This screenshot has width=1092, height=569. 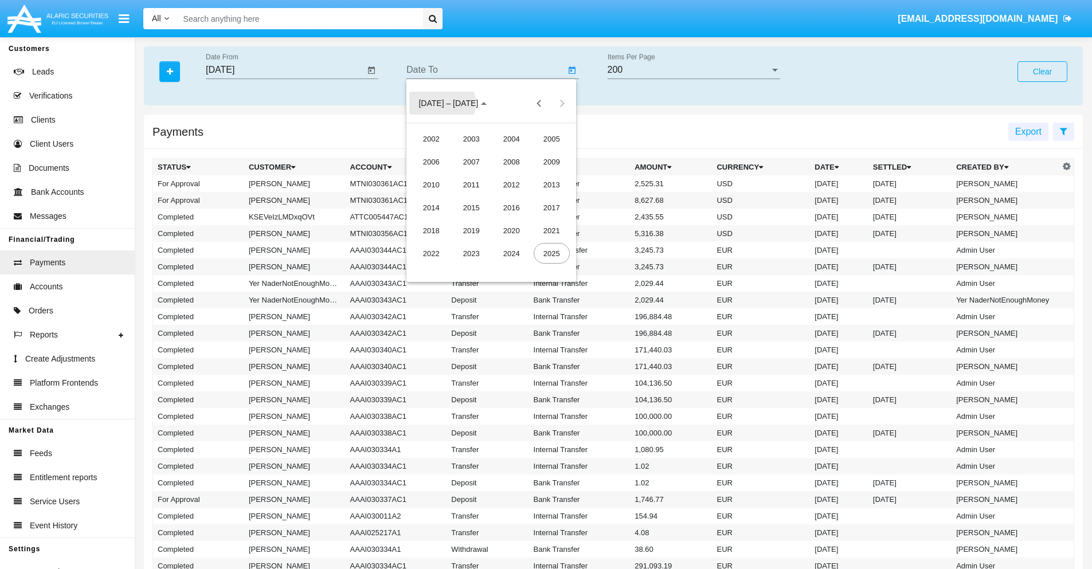 I want to click on td: 2024, so click(x=511, y=253).